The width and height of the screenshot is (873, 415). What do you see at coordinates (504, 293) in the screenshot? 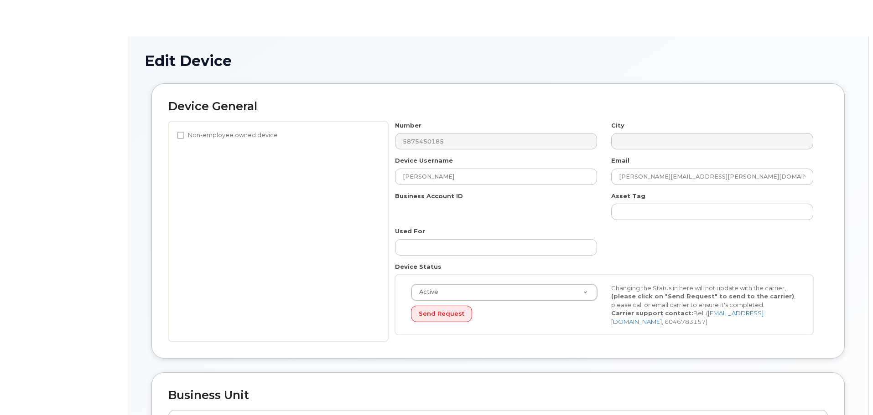
I see `a: Active` at bounding box center [504, 293].